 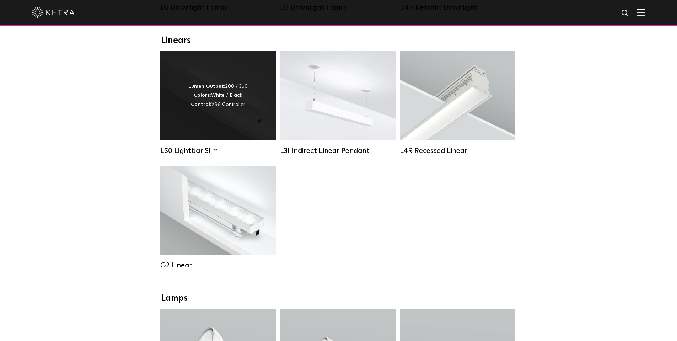 What do you see at coordinates (218, 96) in the screenshot?
I see `div: 200 / 350 White / Black X96 Controller` at bounding box center [218, 96].